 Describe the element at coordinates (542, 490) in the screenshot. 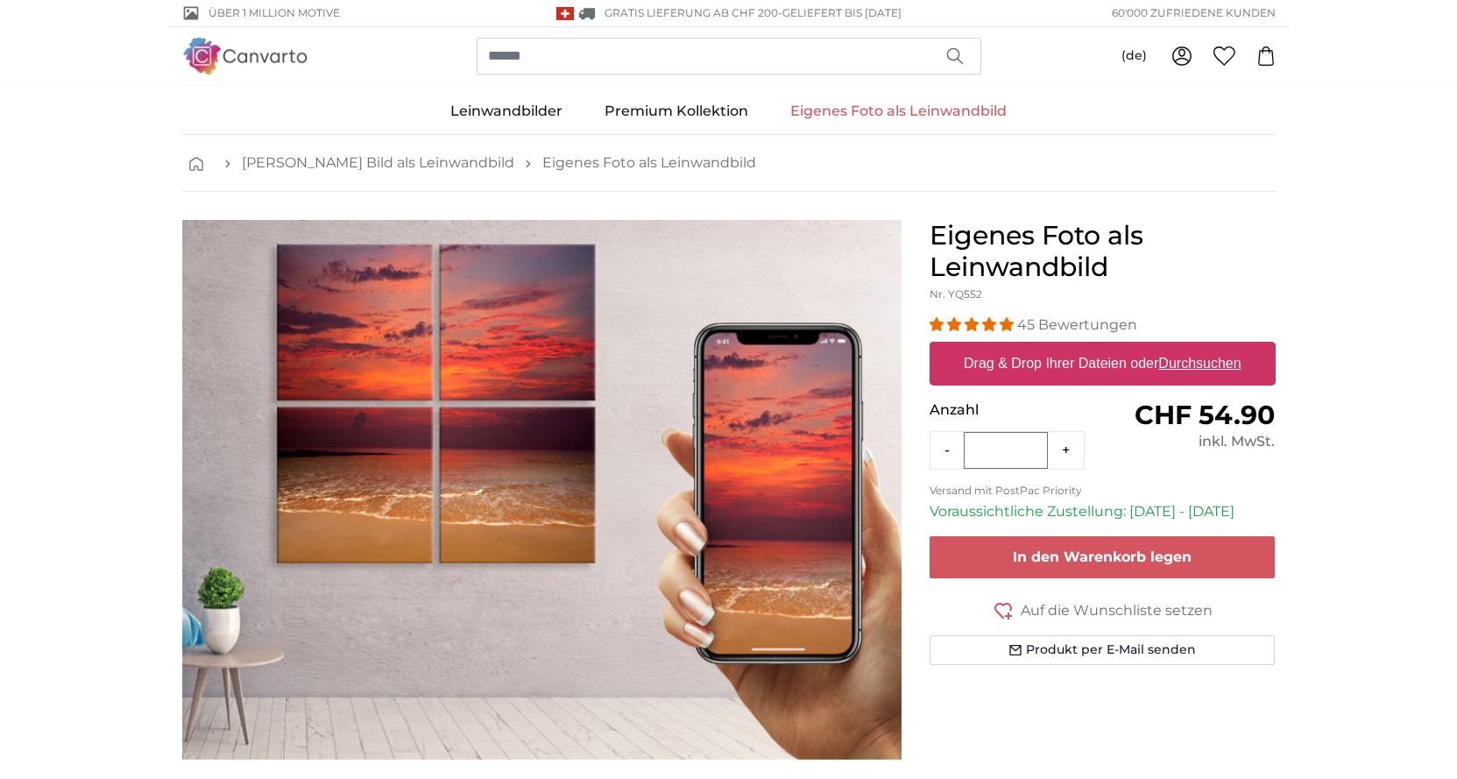

I see `img: personalised-canvas-print` at that location.